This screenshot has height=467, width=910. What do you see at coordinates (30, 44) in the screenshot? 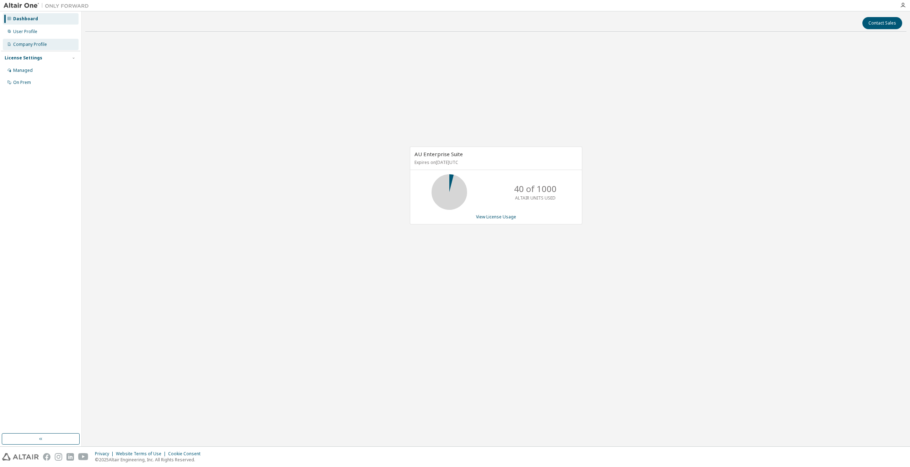
I see `div: Company Profile` at bounding box center [30, 44].